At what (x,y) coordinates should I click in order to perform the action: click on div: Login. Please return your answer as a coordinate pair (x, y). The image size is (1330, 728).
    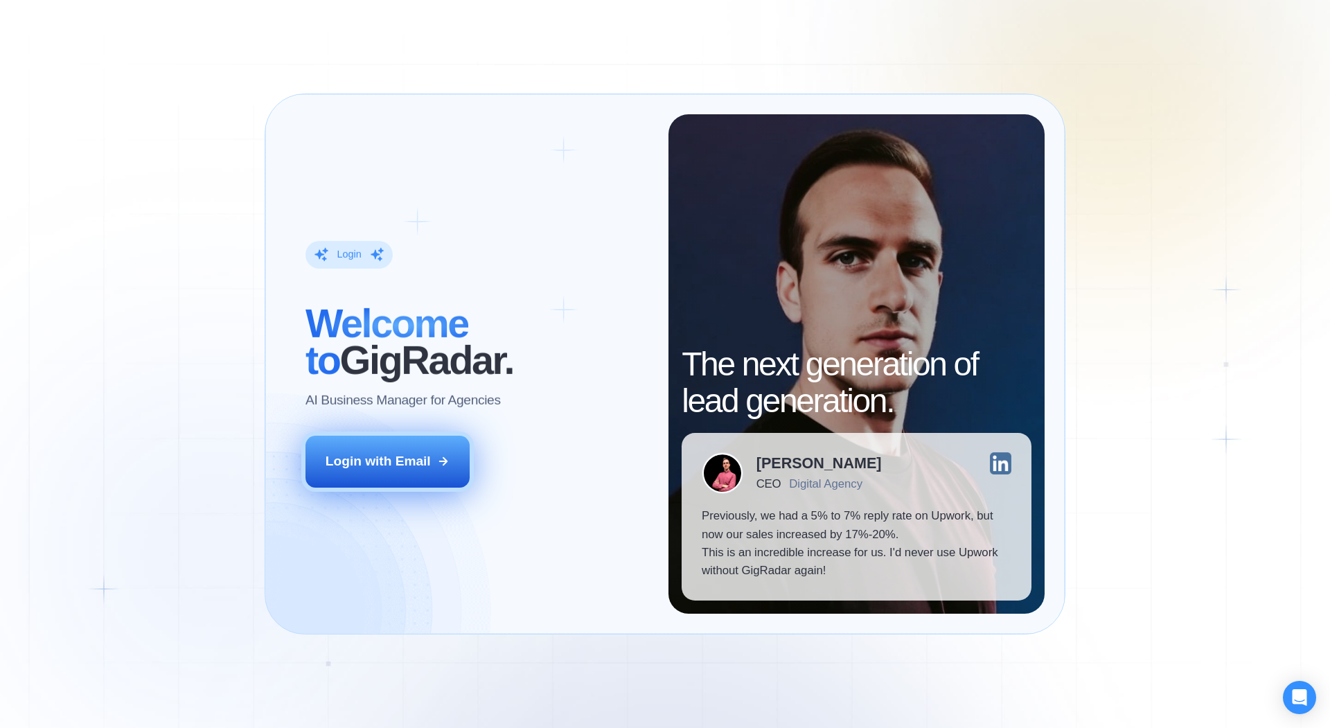
    Looking at the image, I should click on (348, 254).